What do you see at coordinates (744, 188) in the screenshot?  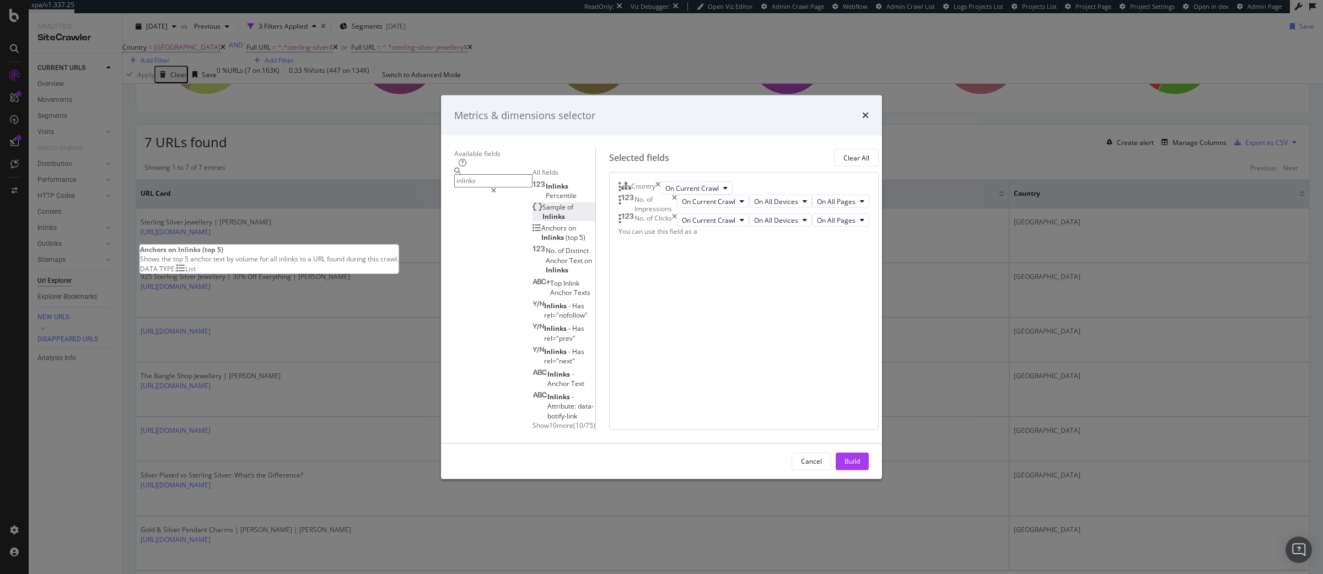 I see `div: CountrytimesOn Current Crawl` at bounding box center [744, 188].